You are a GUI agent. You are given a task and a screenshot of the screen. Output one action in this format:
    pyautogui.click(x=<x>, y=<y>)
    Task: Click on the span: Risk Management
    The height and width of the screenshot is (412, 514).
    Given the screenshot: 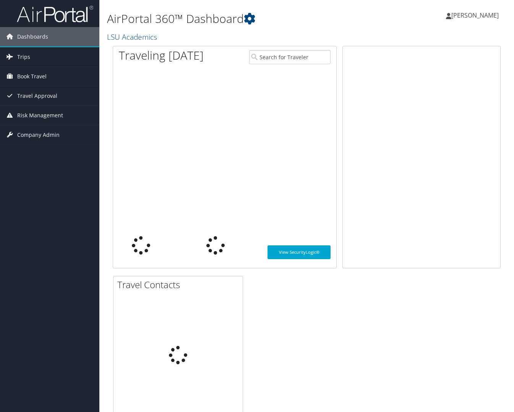 What is the action you would take?
    pyautogui.click(x=40, y=115)
    